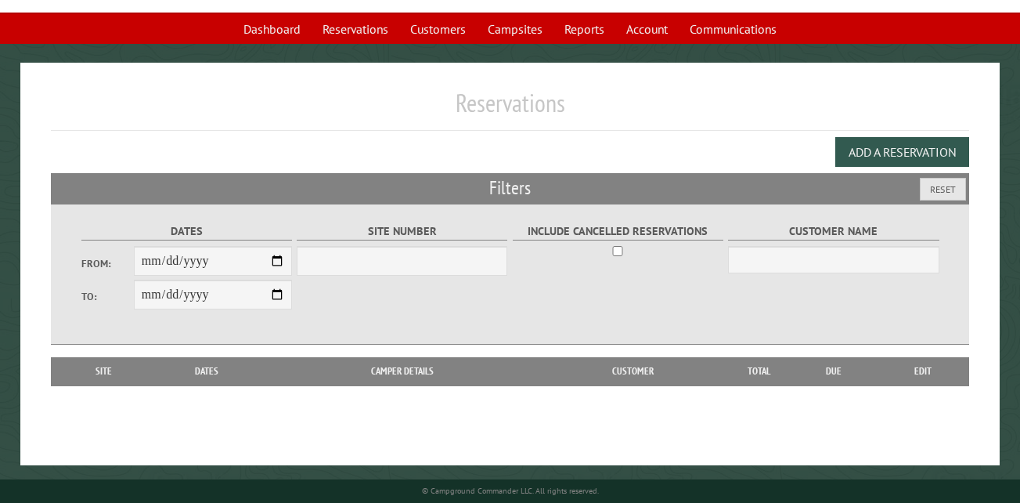 This screenshot has width=1020, height=503. What do you see at coordinates (402, 371) in the screenshot?
I see `th: Camper Details` at bounding box center [402, 371].